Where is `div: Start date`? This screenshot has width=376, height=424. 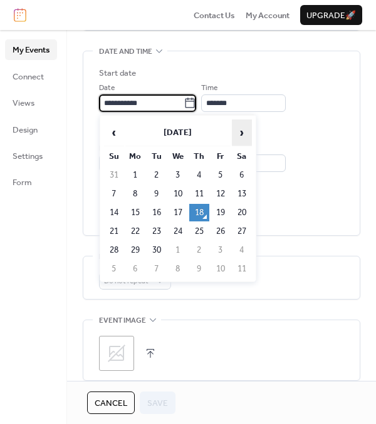
div: Start date is located at coordinates (117, 73).